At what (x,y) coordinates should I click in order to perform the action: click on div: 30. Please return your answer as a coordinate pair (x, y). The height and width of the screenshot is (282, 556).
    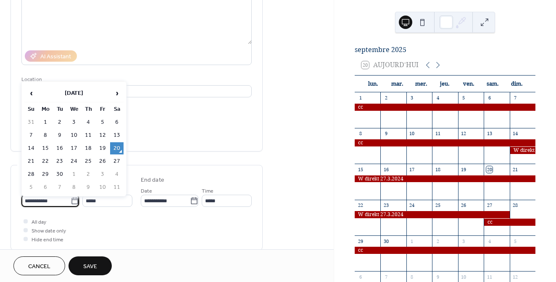
    Looking at the image, I should click on (386, 241).